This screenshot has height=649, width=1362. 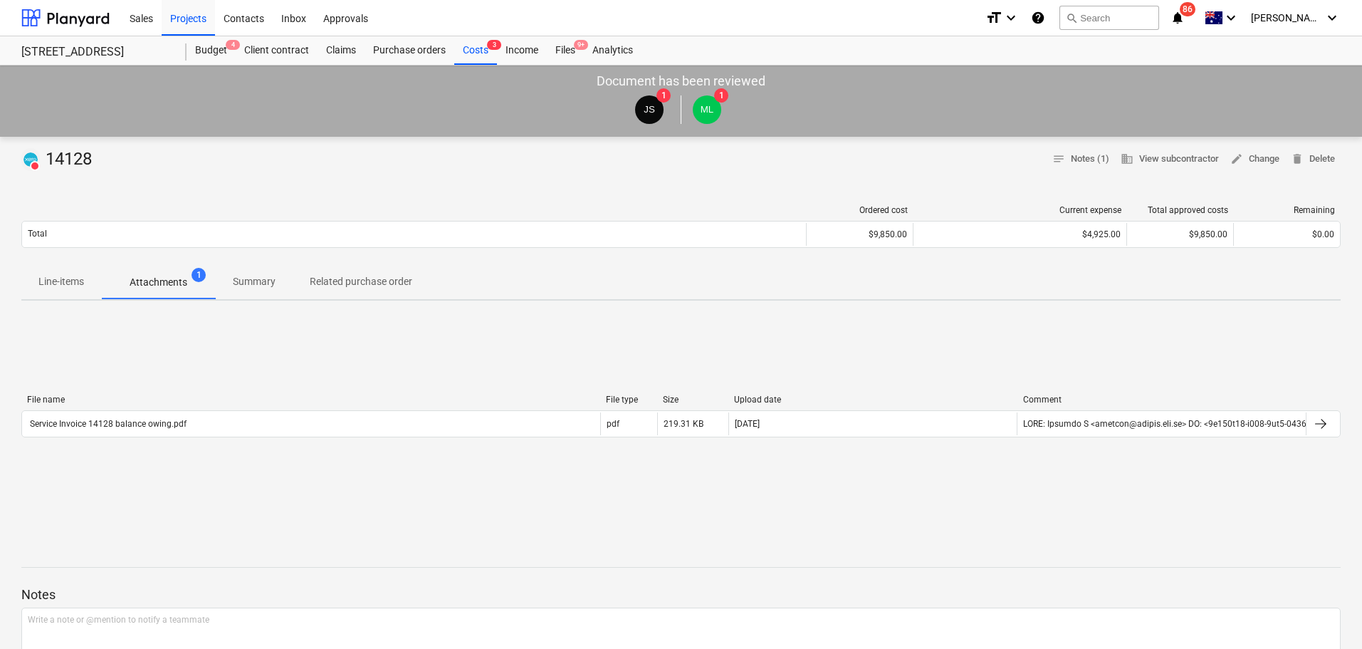 I want to click on p: Notes, so click(x=681, y=595).